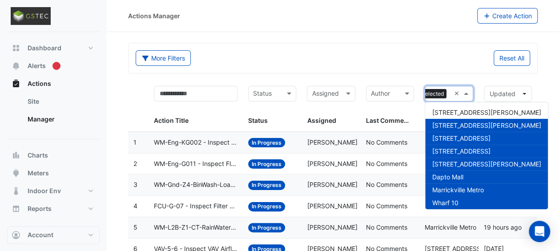  I want to click on span: Updated, so click(503, 93).